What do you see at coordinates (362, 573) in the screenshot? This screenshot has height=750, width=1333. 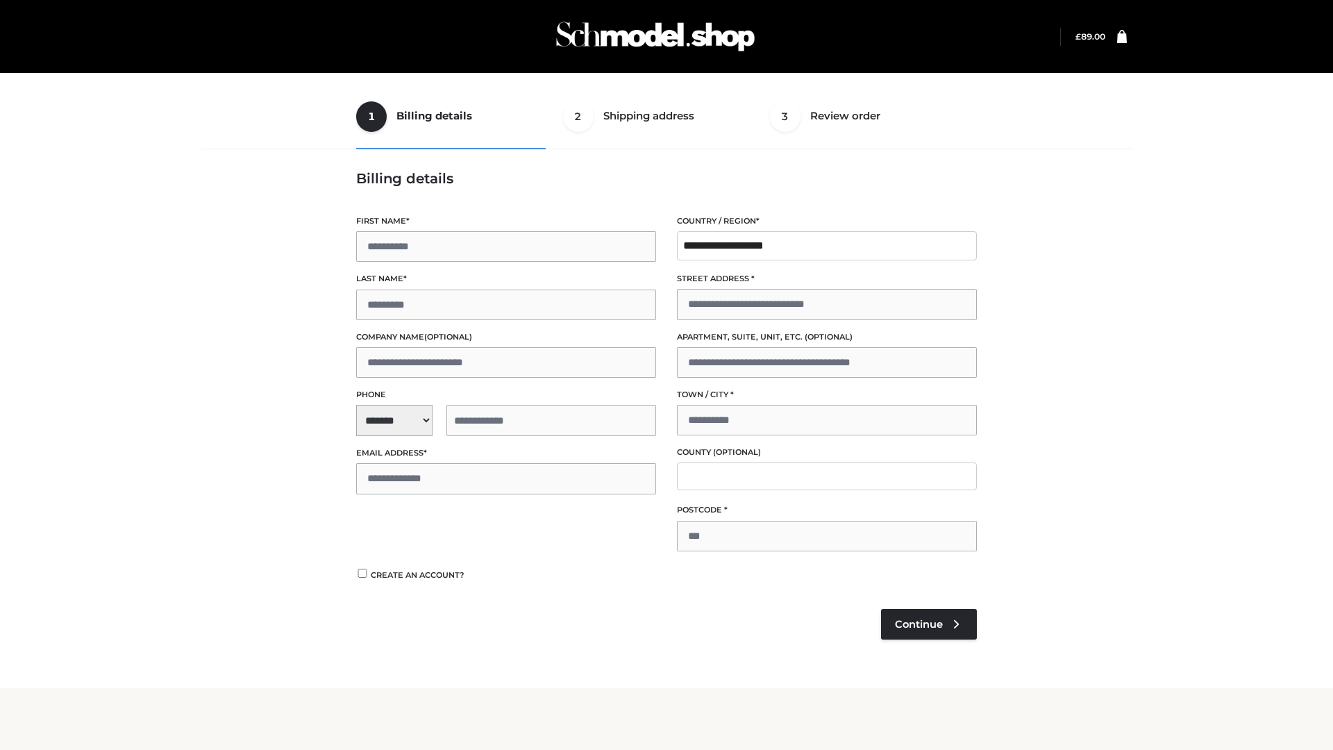 I see `input: Create an account?` at bounding box center [362, 573].